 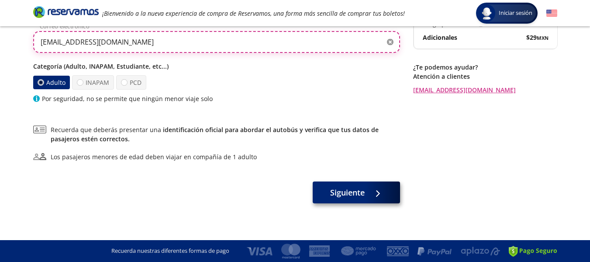 What do you see at coordinates (347, 192) in the screenshot?
I see `span: Siguiente` at bounding box center [347, 192].